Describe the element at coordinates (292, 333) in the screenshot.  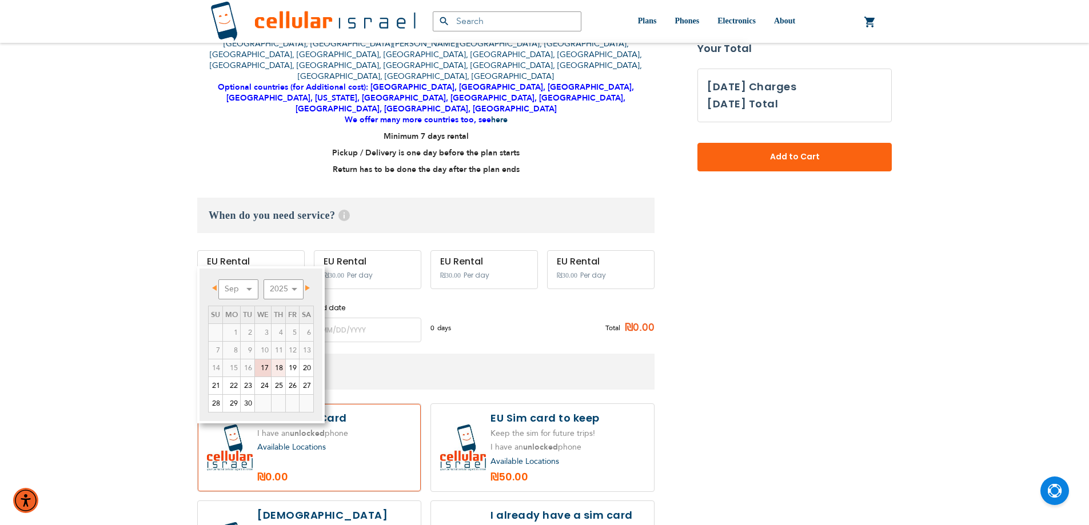
I see `span: 5` at that location.